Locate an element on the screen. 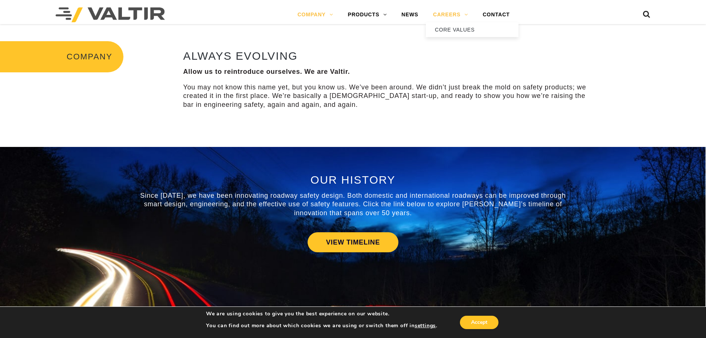 The height and width of the screenshot is (338, 706). span: OUR HISTORY is located at coordinates (353, 179).